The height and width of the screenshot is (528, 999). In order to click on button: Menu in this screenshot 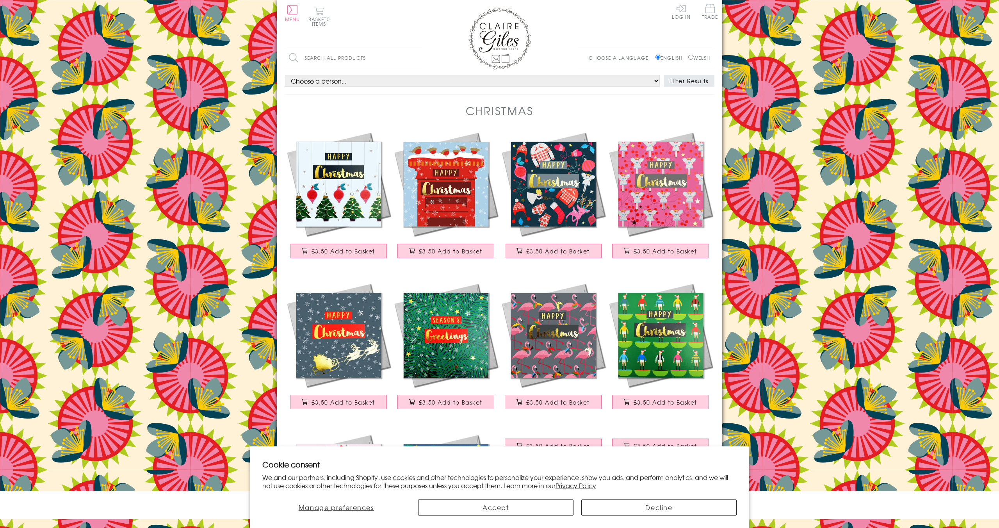, I will do `click(293, 13)`.